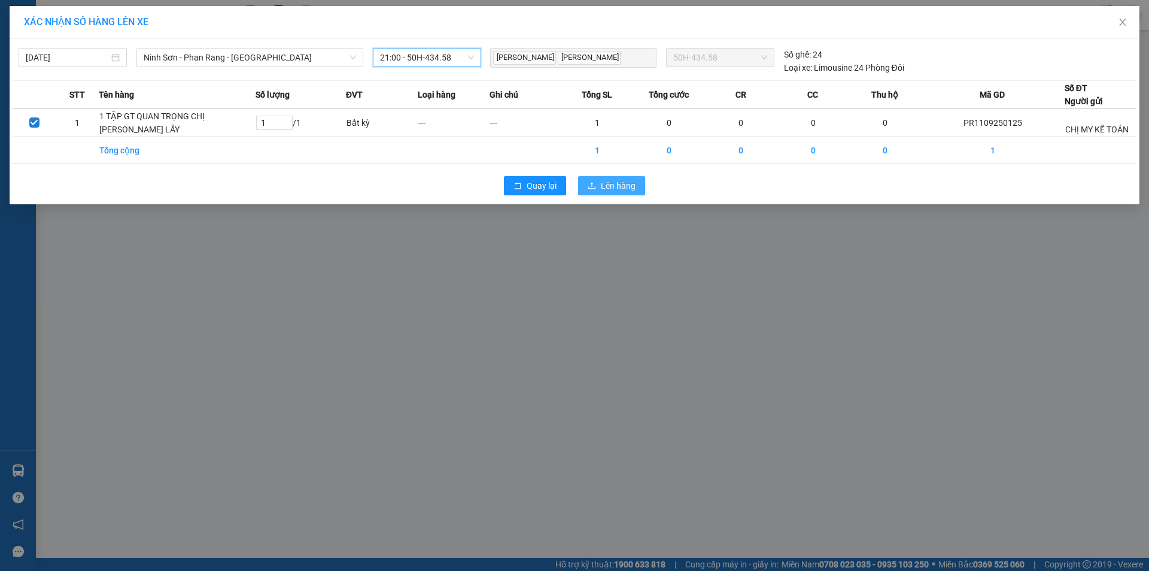 This screenshot has width=1149, height=571. What do you see at coordinates (741, 95) in the screenshot?
I see `span: CR` at bounding box center [741, 95].